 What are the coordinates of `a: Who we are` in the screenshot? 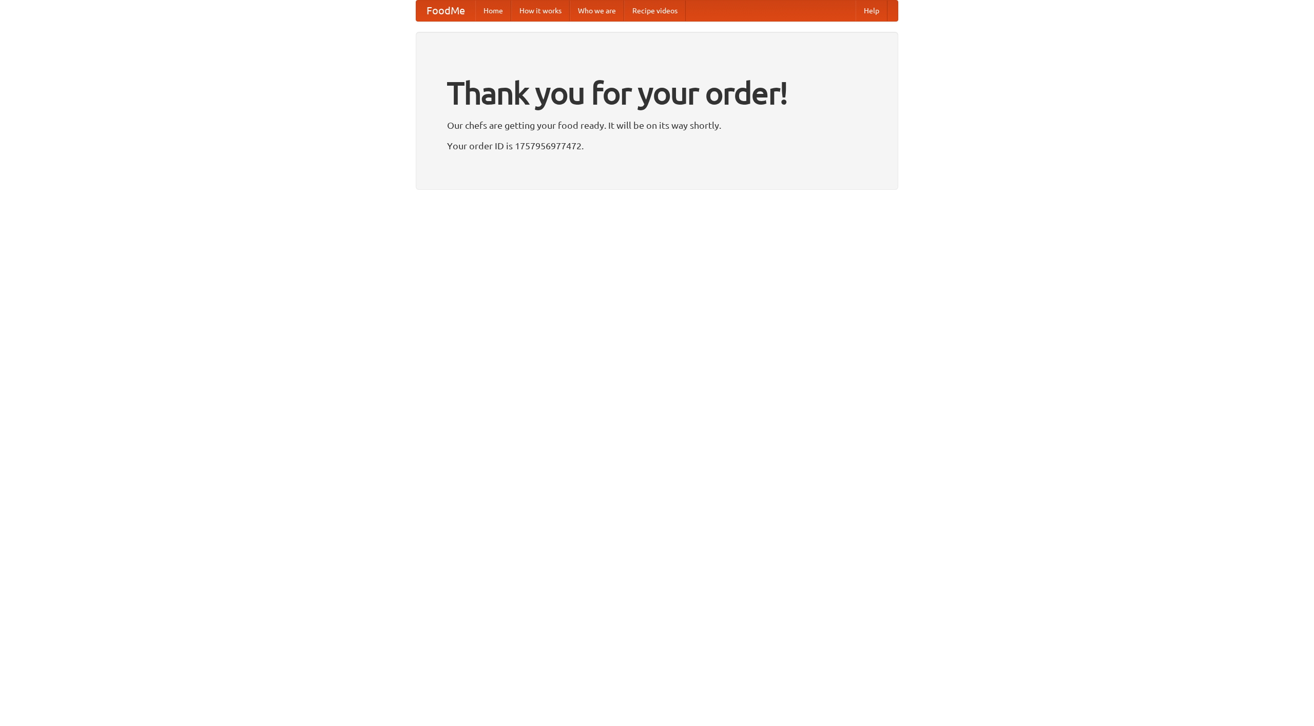 It's located at (597, 11).